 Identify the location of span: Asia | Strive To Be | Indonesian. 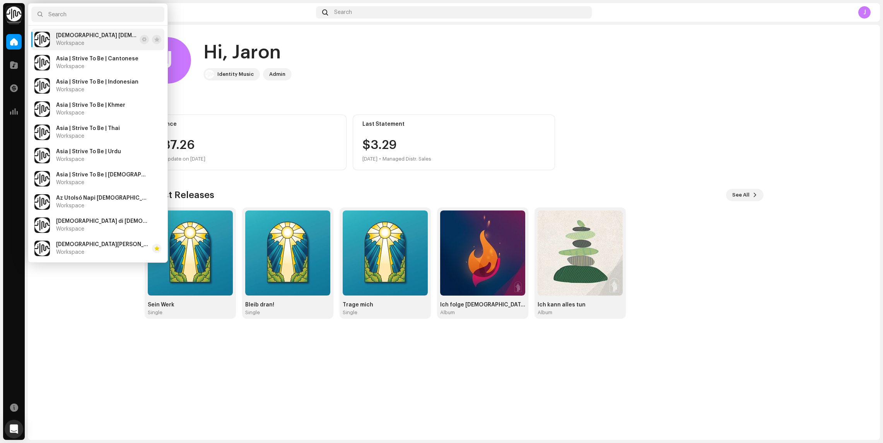
(97, 82).